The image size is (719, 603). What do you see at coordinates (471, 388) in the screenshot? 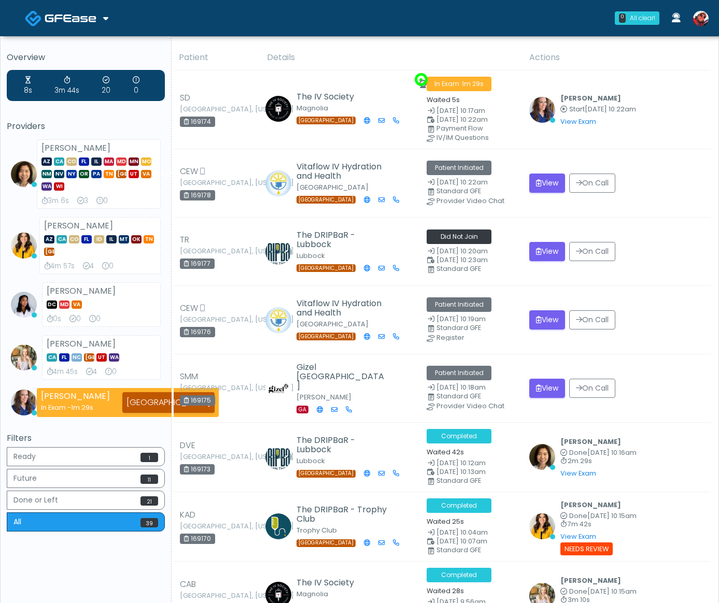
I see `small: Date Created` at bounding box center [471, 388].